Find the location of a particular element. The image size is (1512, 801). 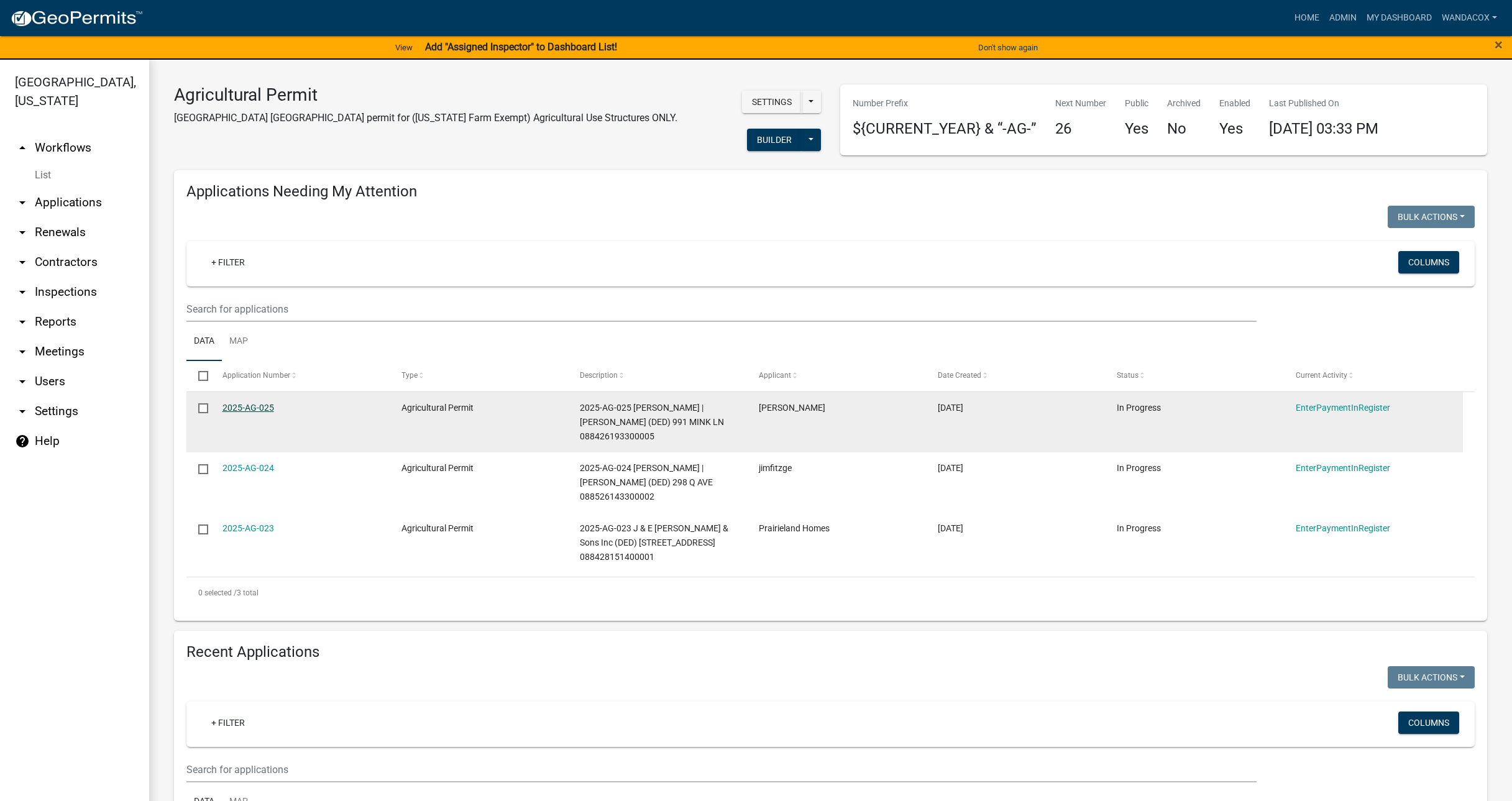

h4: Applications Needing My Attention is located at coordinates (830, 191).